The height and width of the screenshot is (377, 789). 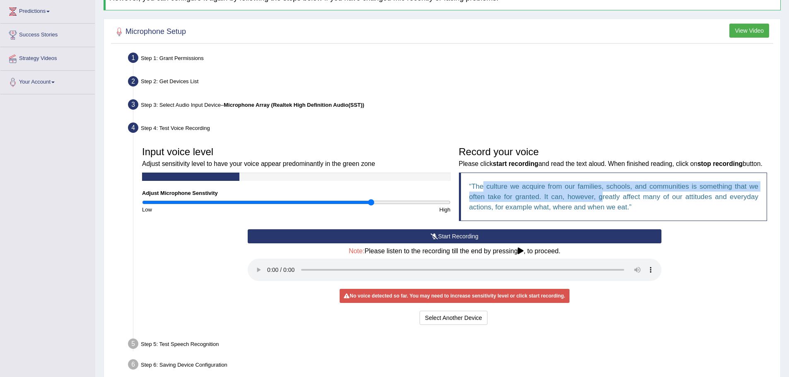 What do you see at coordinates (217, 210) in the screenshot?
I see `div: Low` at bounding box center [217, 210].